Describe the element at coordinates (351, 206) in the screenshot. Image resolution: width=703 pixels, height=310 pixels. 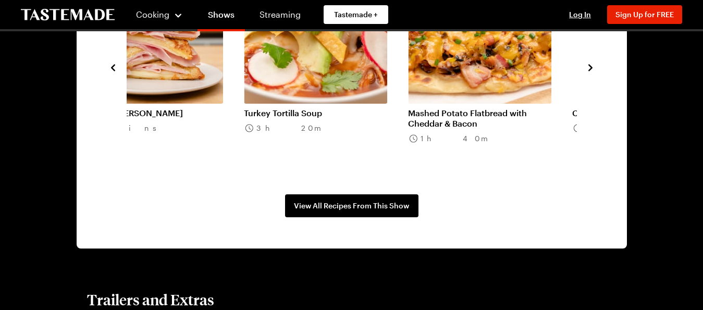
I see `span: View All Recipes From This Show` at that location.